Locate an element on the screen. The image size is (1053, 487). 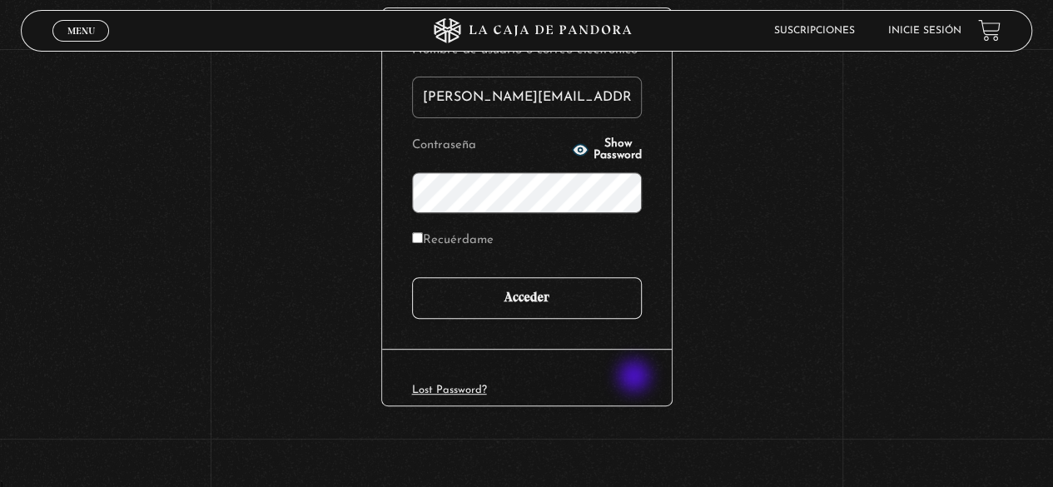
input: Acceder is located at coordinates (527, 298).